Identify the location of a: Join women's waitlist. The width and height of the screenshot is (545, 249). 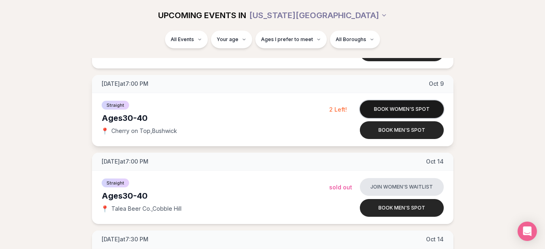
(402, 187).